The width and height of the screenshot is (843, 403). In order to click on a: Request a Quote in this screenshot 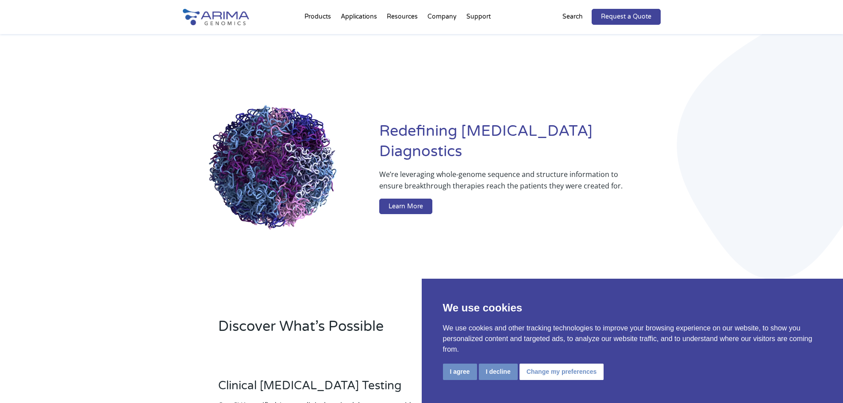, I will do `click(626, 17)`.